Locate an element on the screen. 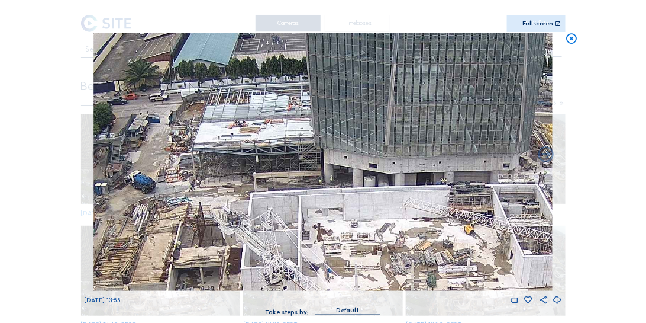 The height and width of the screenshot is (323, 646). div: Fullscreen is located at coordinates (539, 24).